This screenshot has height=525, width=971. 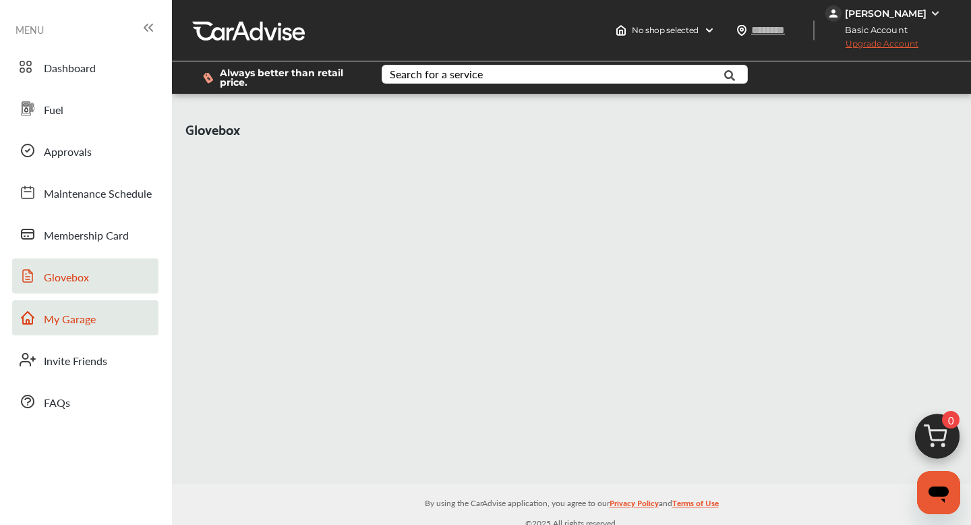 What do you see at coordinates (69, 69) in the screenshot?
I see `span: Dashboard` at bounding box center [69, 69].